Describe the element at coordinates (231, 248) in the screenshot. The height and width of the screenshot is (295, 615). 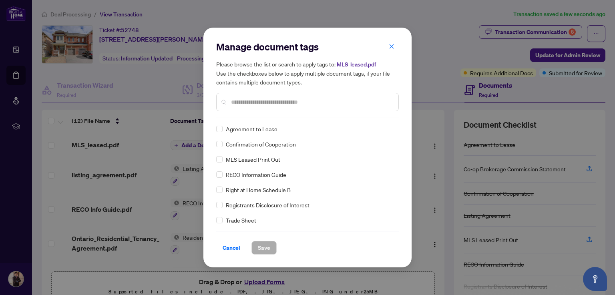
I see `span: Cancel` at that location.